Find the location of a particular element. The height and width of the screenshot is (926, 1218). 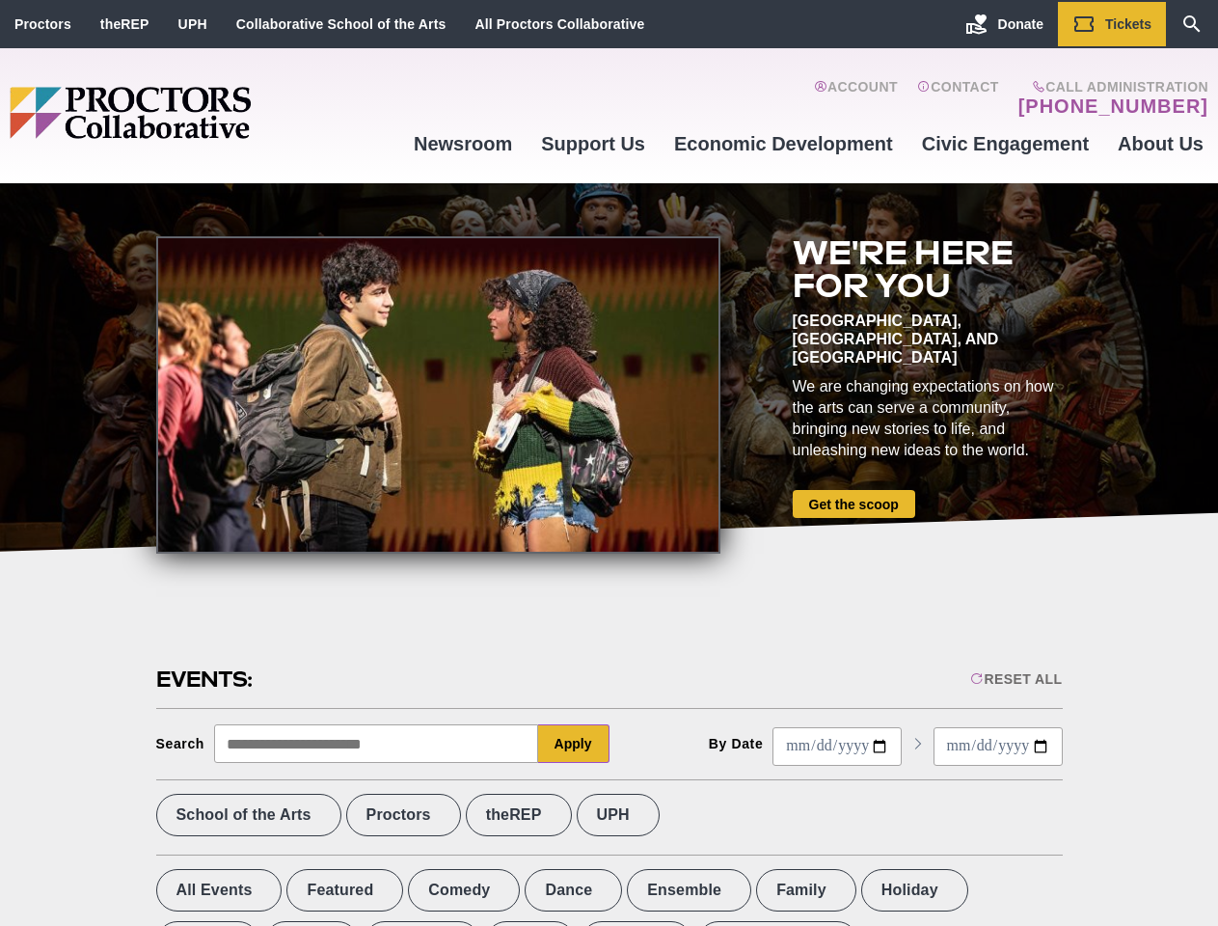

button: Apply is located at coordinates (574, 743).